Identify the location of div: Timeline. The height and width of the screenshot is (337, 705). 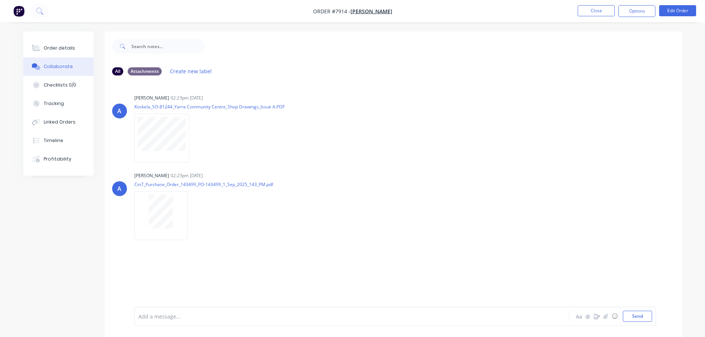
(53, 141).